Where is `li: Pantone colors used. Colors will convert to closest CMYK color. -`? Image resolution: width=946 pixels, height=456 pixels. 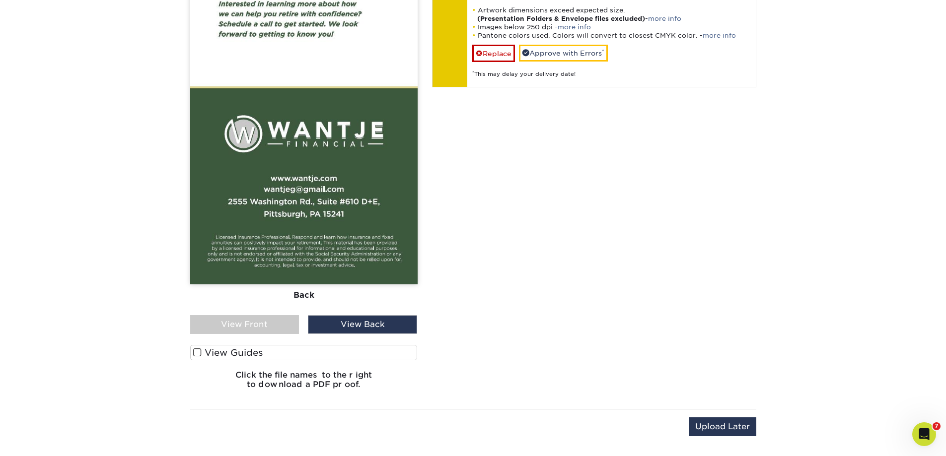
li: Pantone colors used. Colors will convert to closest CMYK color. - is located at coordinates (611, 35).